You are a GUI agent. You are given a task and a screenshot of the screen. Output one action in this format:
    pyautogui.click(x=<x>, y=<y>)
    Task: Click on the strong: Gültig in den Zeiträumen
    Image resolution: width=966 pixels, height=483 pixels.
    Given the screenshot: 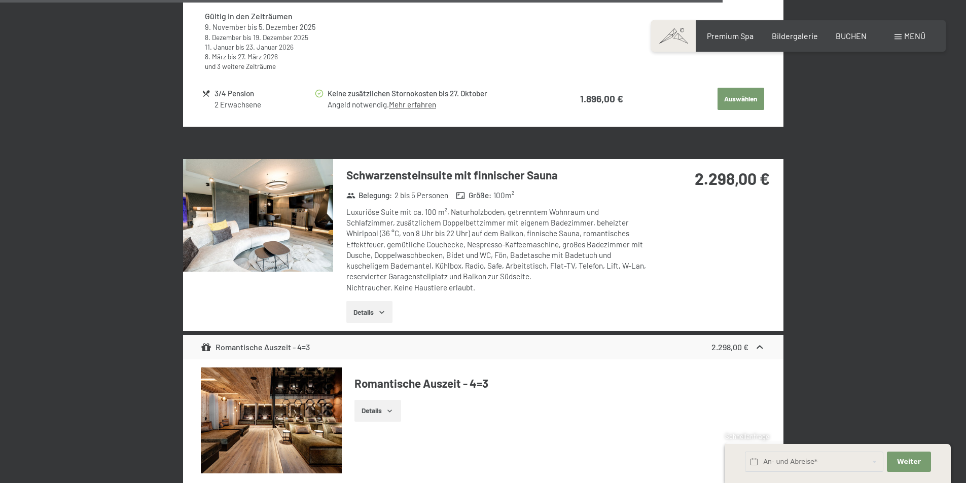 What is the action you would take?
    pyautogui.click(x=248, y=16)
    